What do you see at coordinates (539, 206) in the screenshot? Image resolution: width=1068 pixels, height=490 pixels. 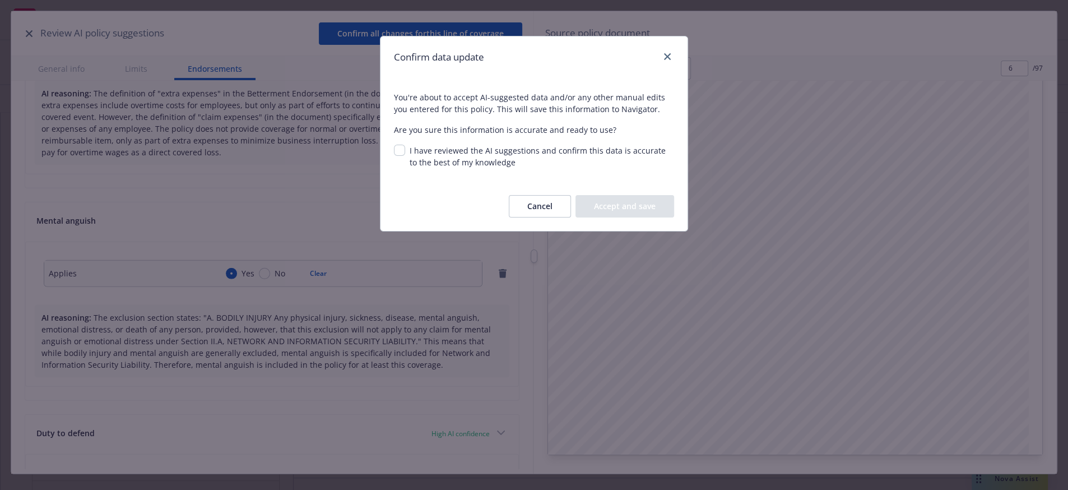 I see `button: Cancel` at bounding box center [539, 206].